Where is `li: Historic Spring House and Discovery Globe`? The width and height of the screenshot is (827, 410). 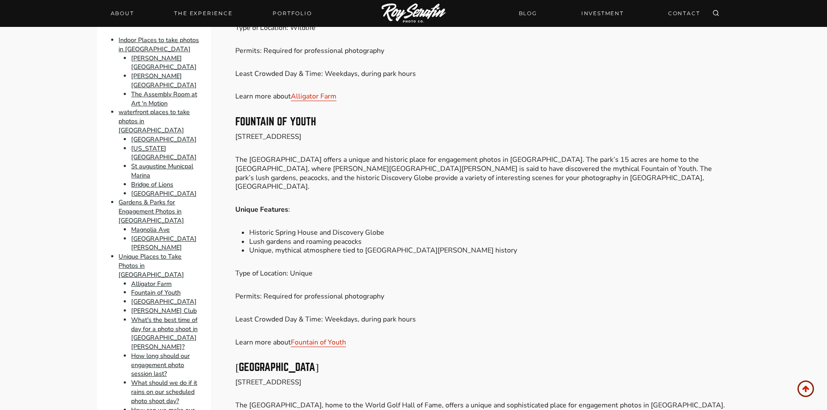 li: Historic Spring House and Discovery Globe is located at coordinates (489, 233).